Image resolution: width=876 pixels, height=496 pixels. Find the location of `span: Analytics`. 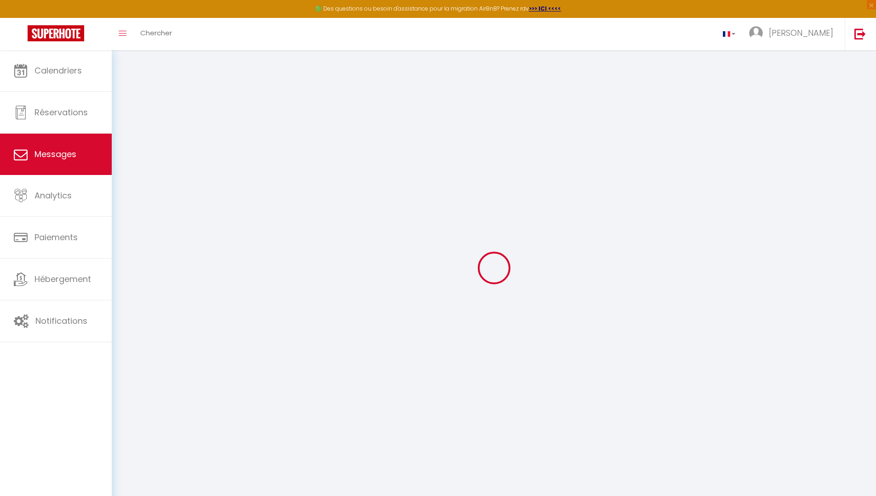

span: Analytics is located at coordinates (53, 195).